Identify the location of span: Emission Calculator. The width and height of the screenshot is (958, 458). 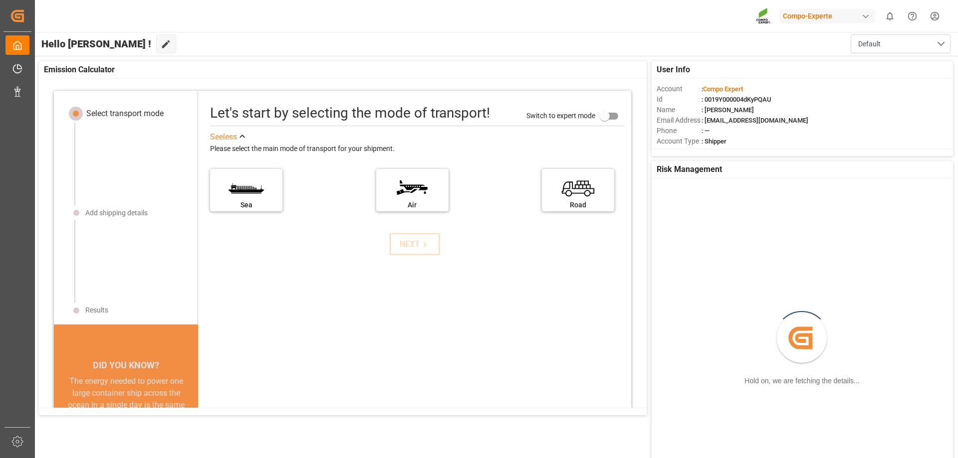
(79, 70).